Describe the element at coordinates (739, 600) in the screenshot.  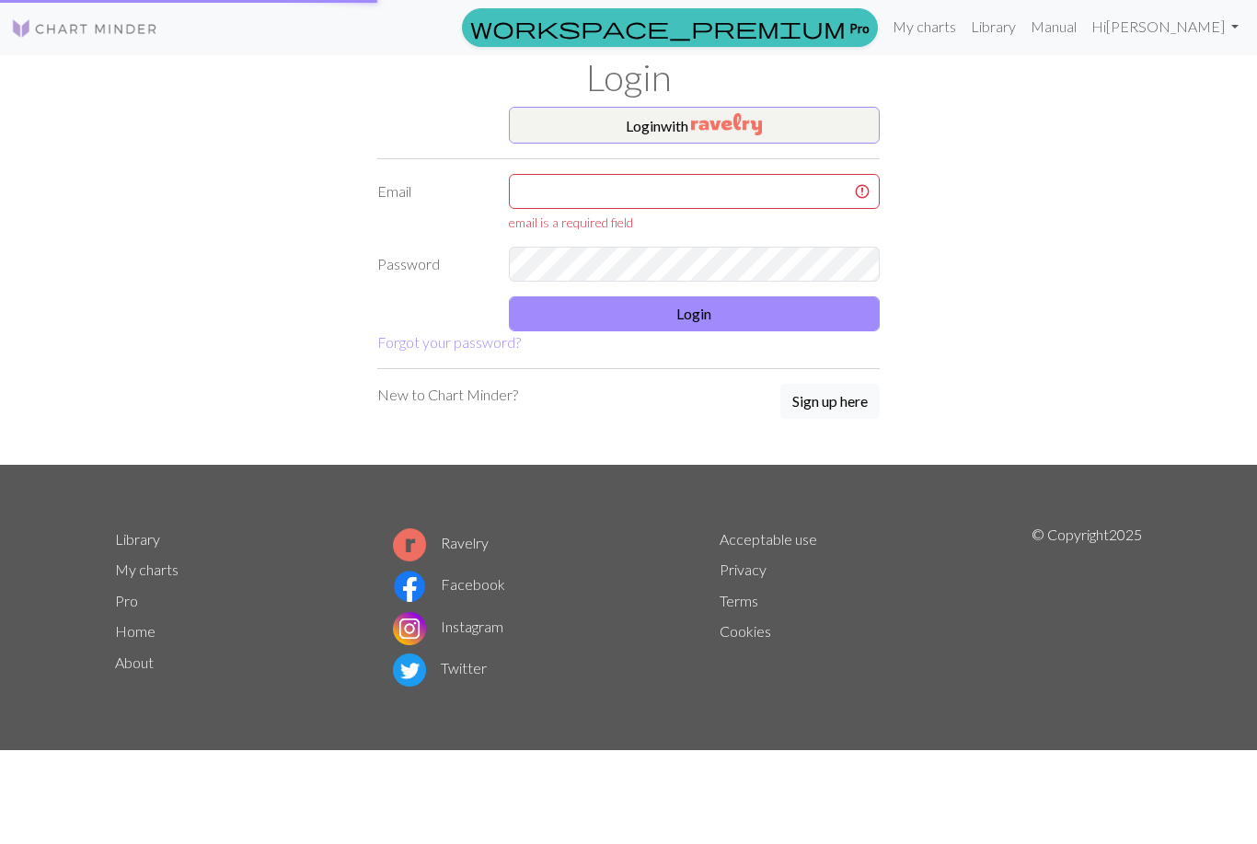
I see `a: Terms` at that location.